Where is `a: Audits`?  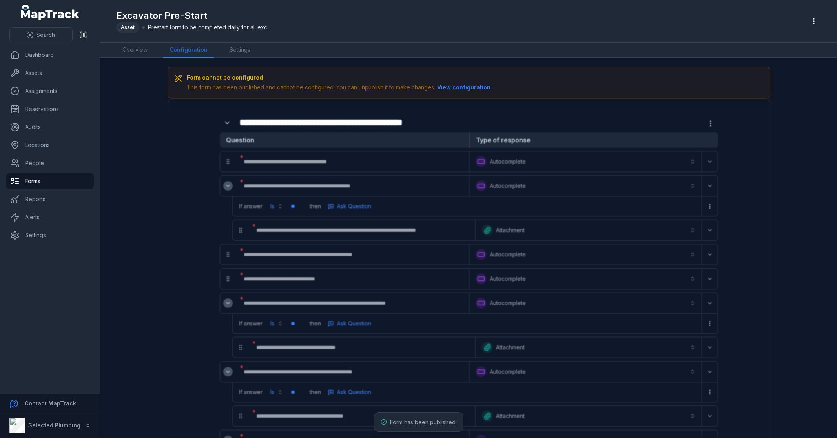
a: Audits is located at coordinates (50, 127).